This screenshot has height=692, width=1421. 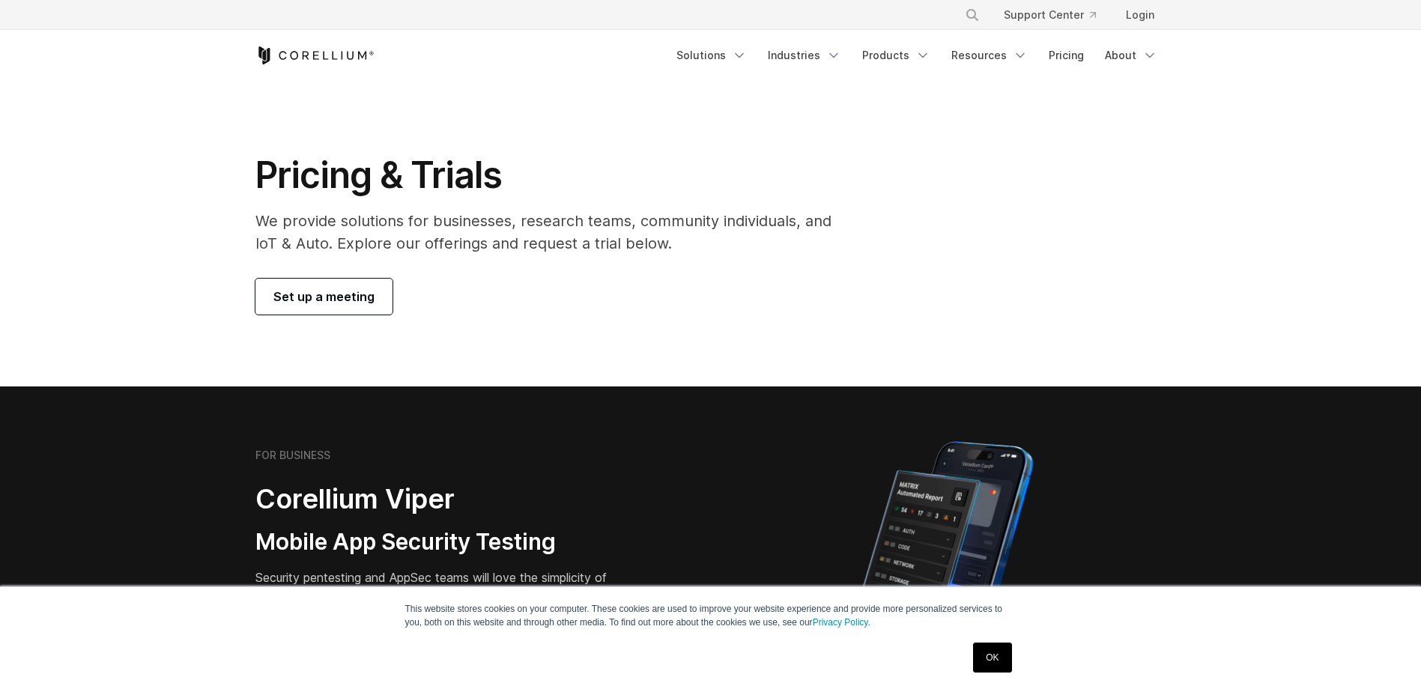 I want to click on a: Privacy Policy., so click(x=841, y=622).